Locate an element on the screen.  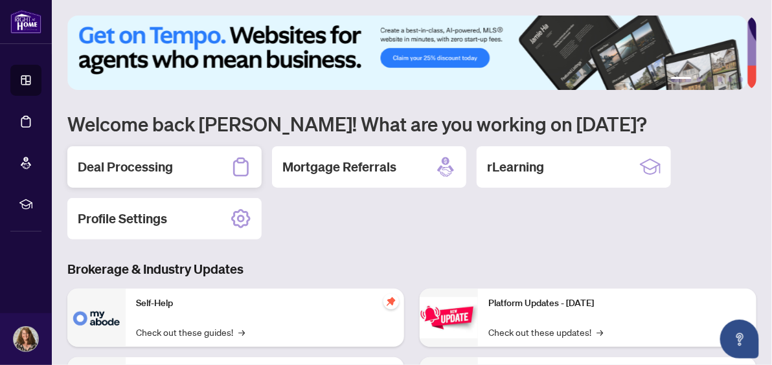
img: Platform Updates - June 23, 2025 is located at coordinates (449, 317).